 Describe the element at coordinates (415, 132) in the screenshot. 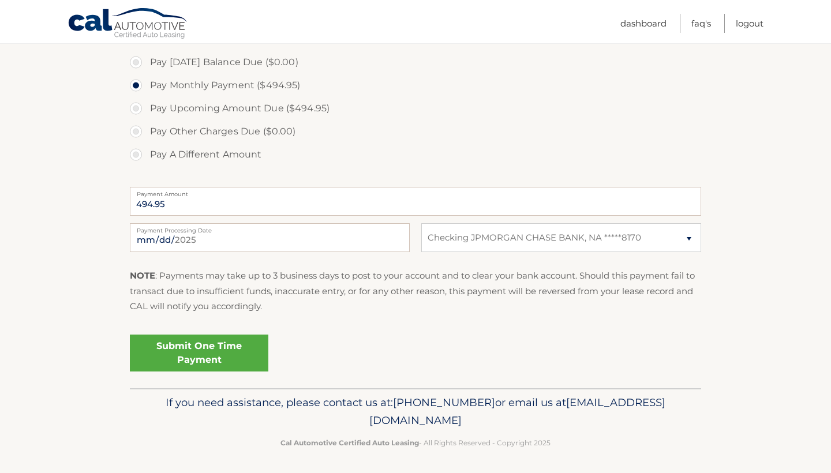

I see `label: Pay Other Charges Due ($0.00)` at that location.